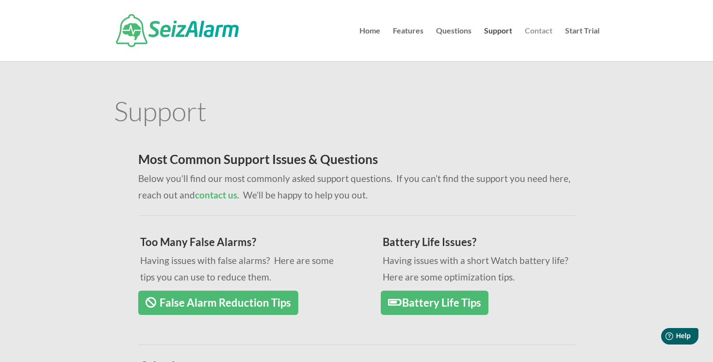  I want to click on p: Having issues with false alarms? Here are some tips you can use to reduce them., so click(241, 269).